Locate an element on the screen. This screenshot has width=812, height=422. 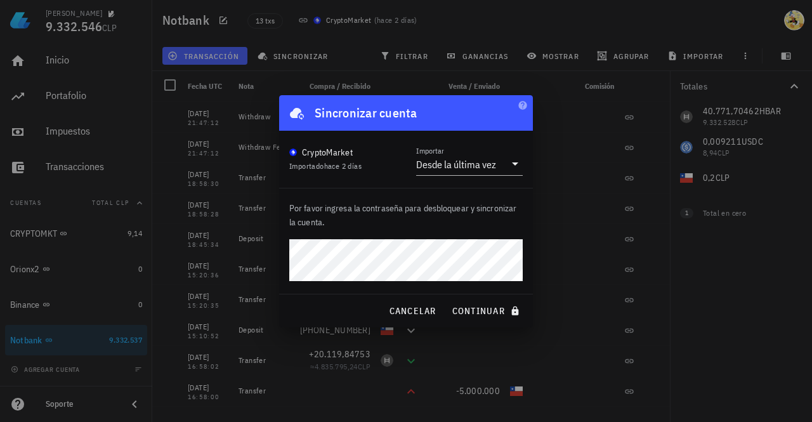
span: continuar is located at coordinates (487, 311).